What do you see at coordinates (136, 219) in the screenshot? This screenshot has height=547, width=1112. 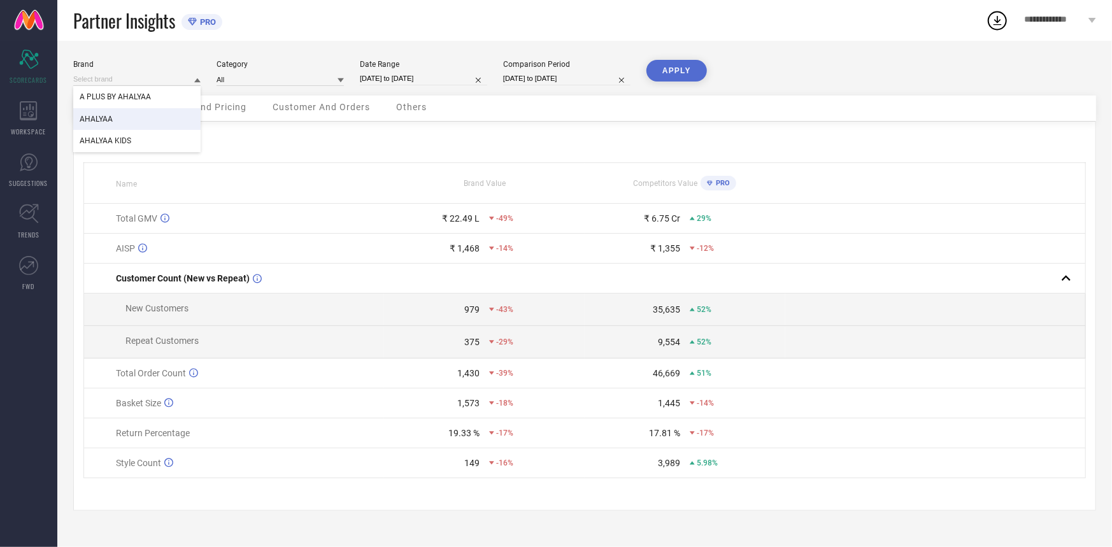 I see `span: Total GMV` at bounding box center [136, 219].